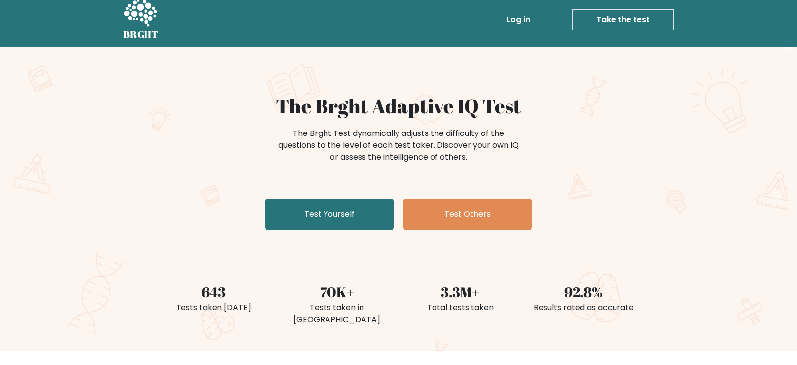 This screenshot has width=797, height=365. Describe the element at coordinates (518, 20) in the screenshot. I see `a: Log in` at that location.